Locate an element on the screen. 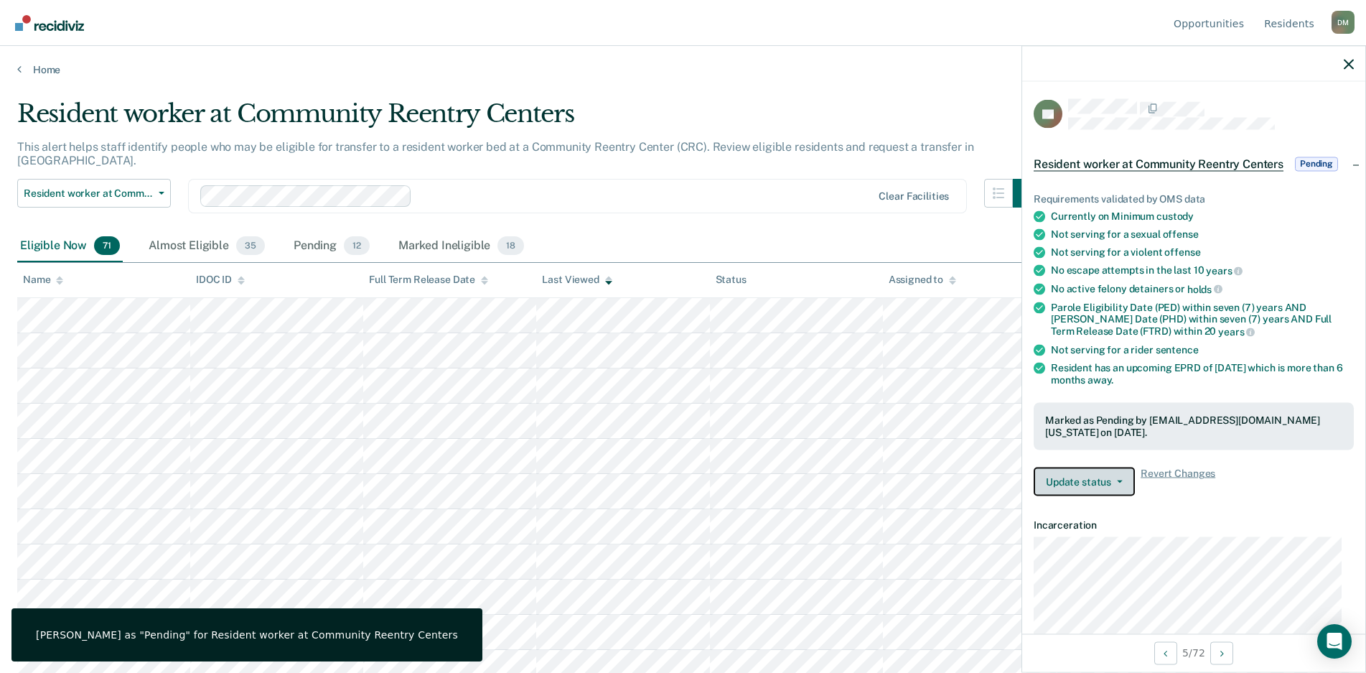 This screenshot has height=673, width=1366. div: Pending is located at coordinates (332, 246).